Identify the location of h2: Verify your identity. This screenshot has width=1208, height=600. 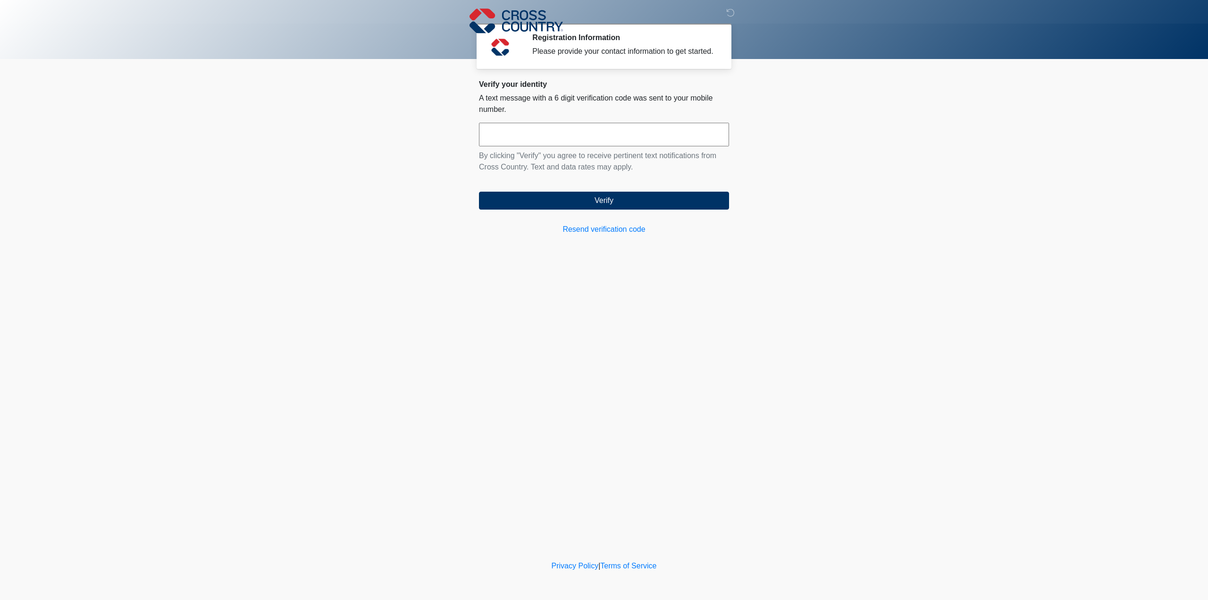
(604, 84).